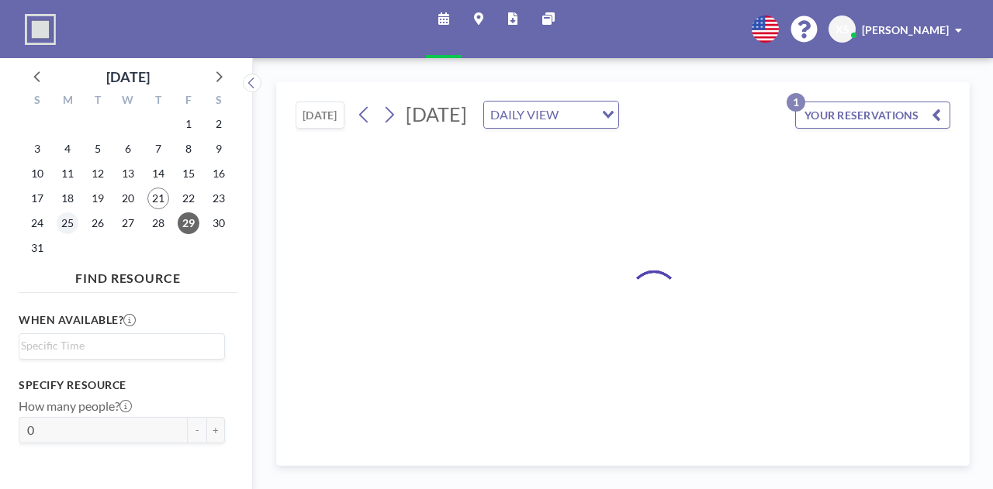 The height and width of the screenshot is (489, 993). I want to click on span: Monday, August 11, 2025, so click(67, 174).